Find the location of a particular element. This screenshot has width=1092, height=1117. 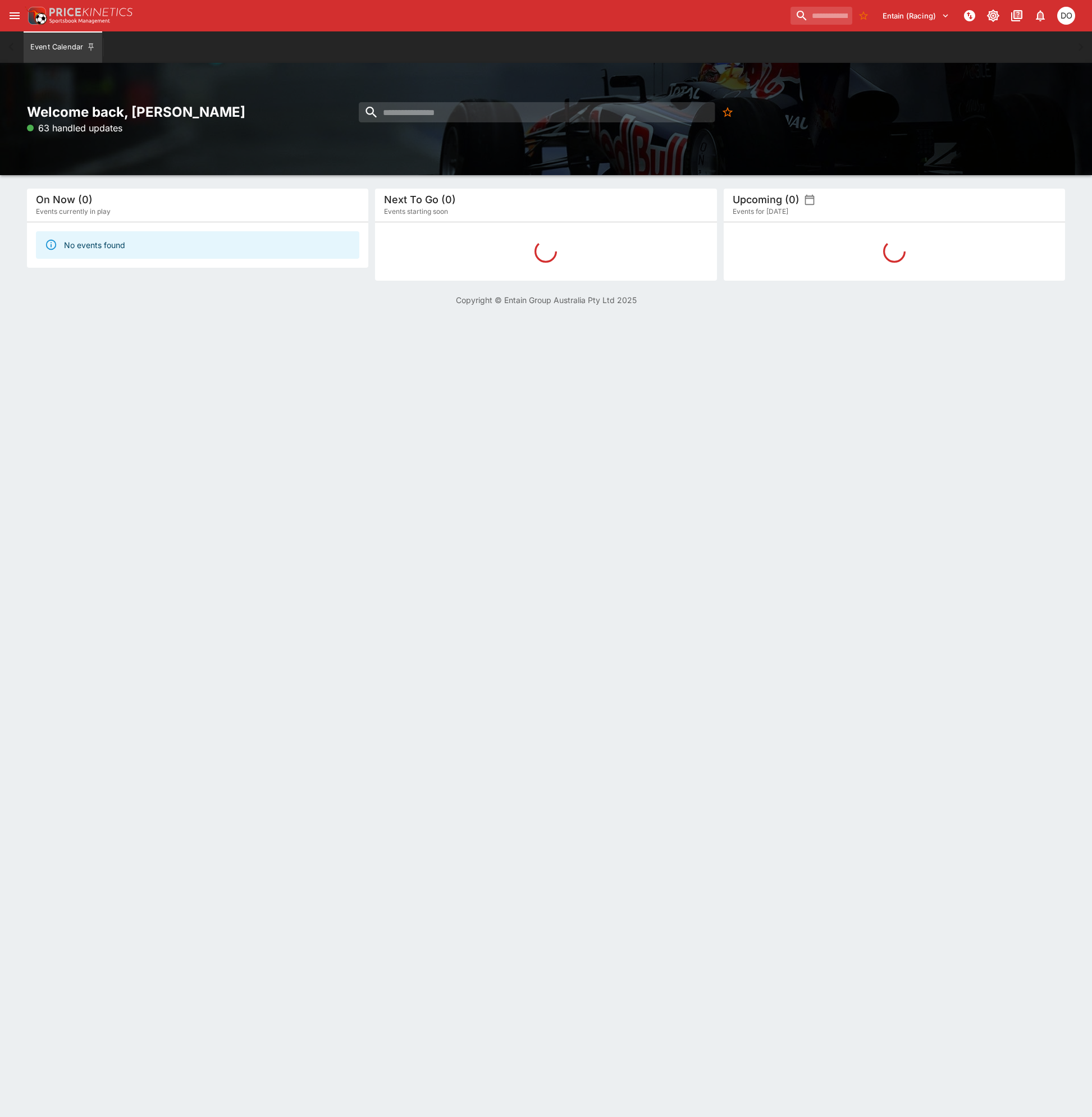

p: 63 handled updates is located at coordinates (75, 128).